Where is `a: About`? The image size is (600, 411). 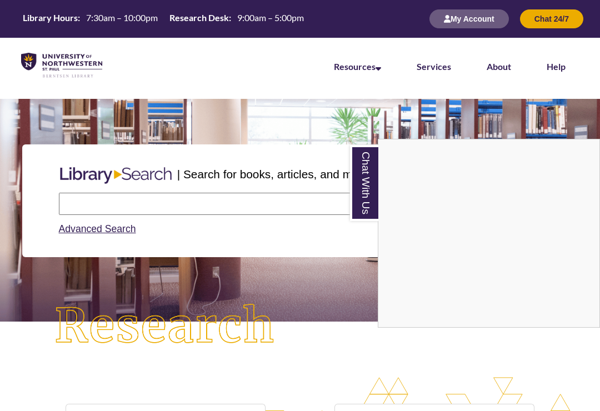
a: About is located at coordinates (499, 66).